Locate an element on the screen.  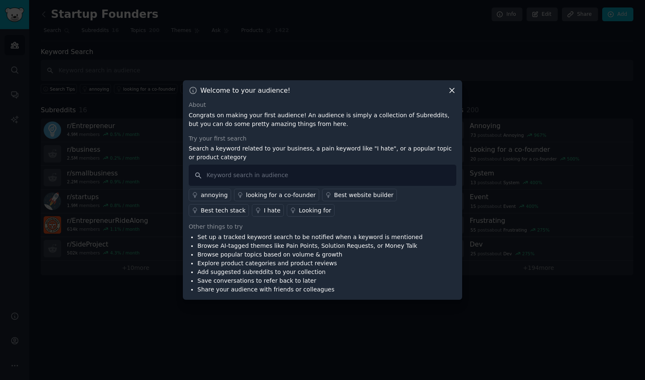
a: Best website builder is located at coordinates (360, 195).